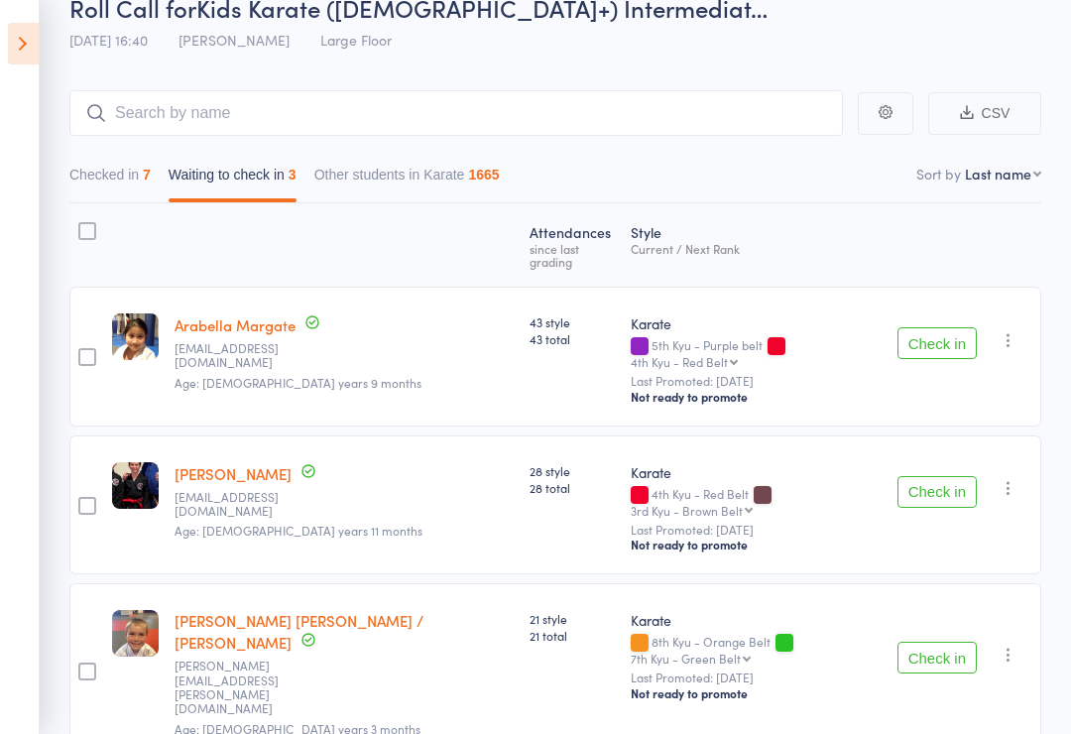 The image size is (1071, 734). I want to click on button: Other students in Karate1665, so click(406, 179).